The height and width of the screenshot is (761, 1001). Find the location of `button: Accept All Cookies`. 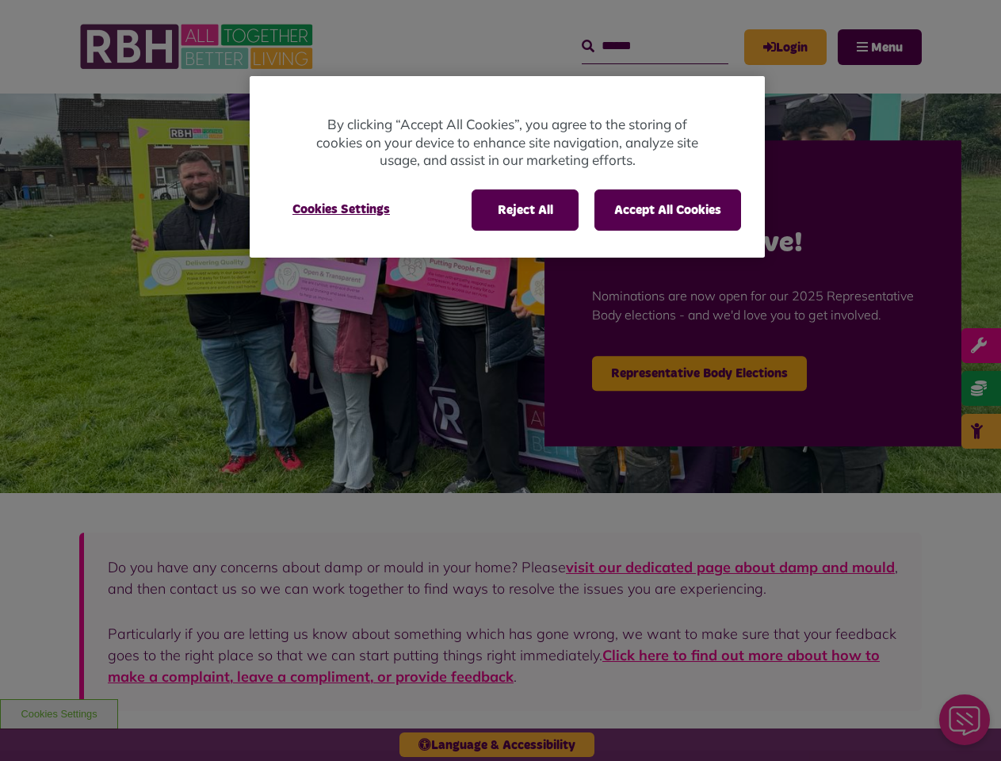

button: Accept All Cookies is located at coordinates (668, 210).